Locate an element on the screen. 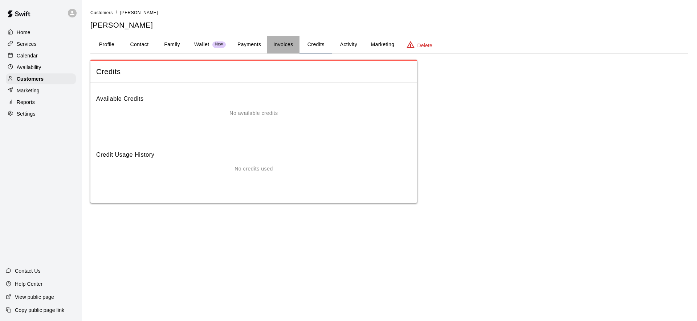 The image size is (697, 321). a: Reports is located at coordinates (41, 102).